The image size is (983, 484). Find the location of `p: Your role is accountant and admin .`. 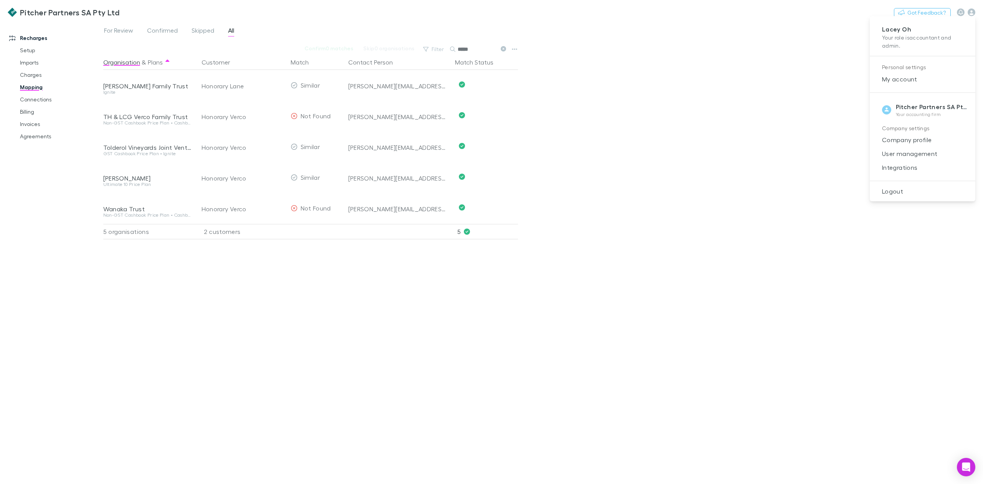

p: Your role is accountant and admin . is located at coordinates (922, 41).